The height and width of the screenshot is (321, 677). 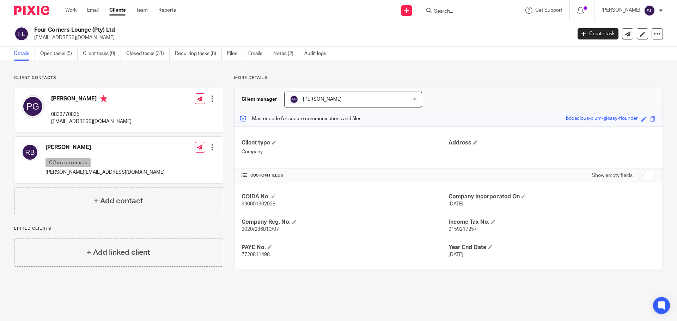 What do you see at coordinates (59, 54) in the screenshot?
I see `a: Open tasks (5)` at bounding box center [59, 54].